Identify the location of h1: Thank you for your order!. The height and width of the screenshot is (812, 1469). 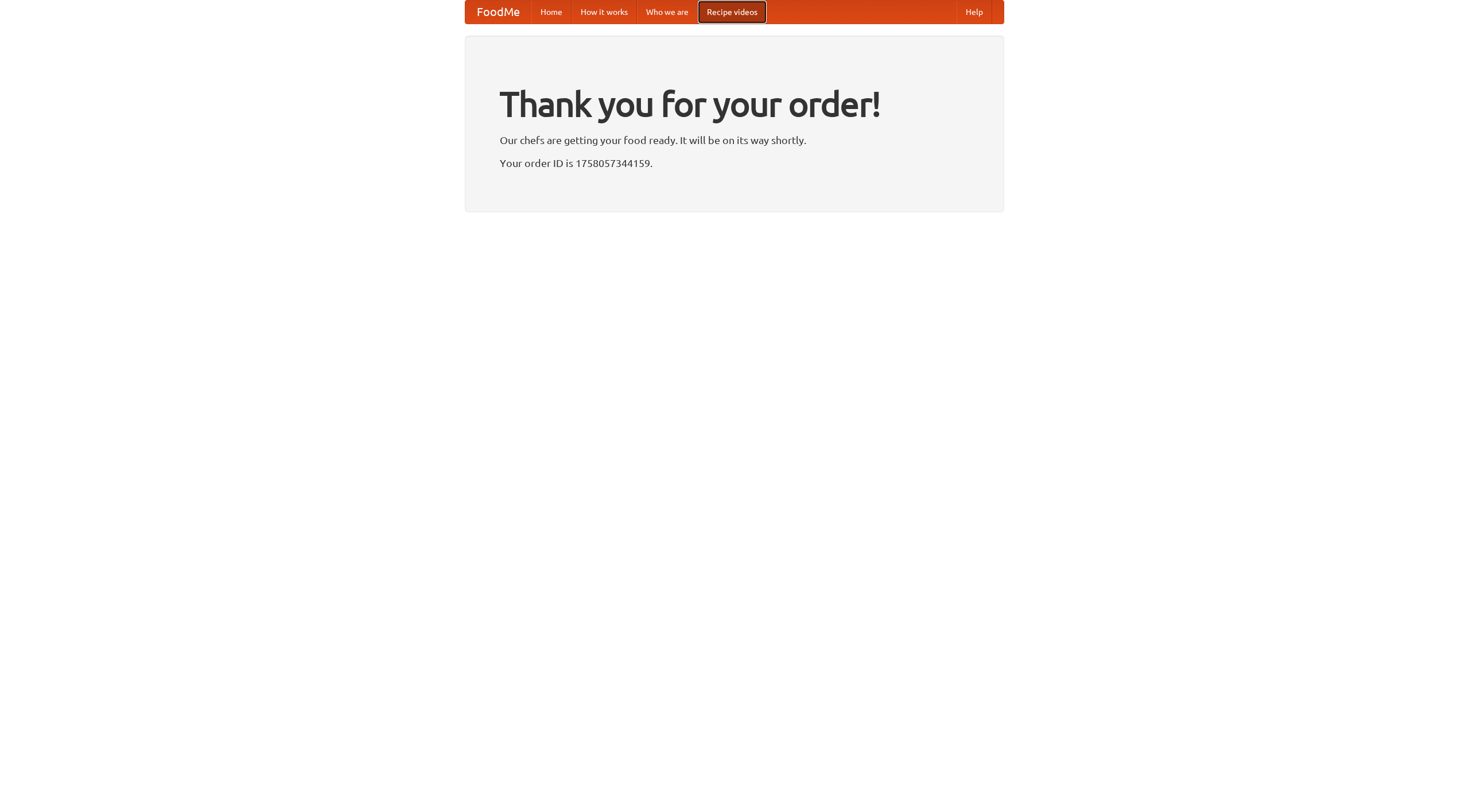
(734, 103).